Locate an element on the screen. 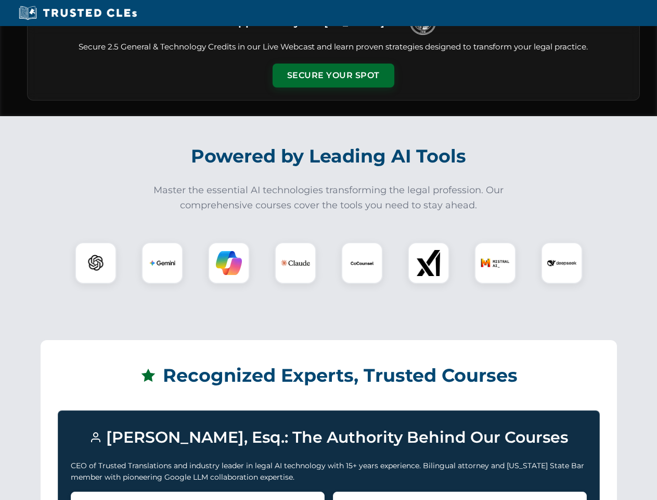 The width and height of the screenshot is (657, 500). img: ChatGPT Logo is located at coordinates (96, 263).